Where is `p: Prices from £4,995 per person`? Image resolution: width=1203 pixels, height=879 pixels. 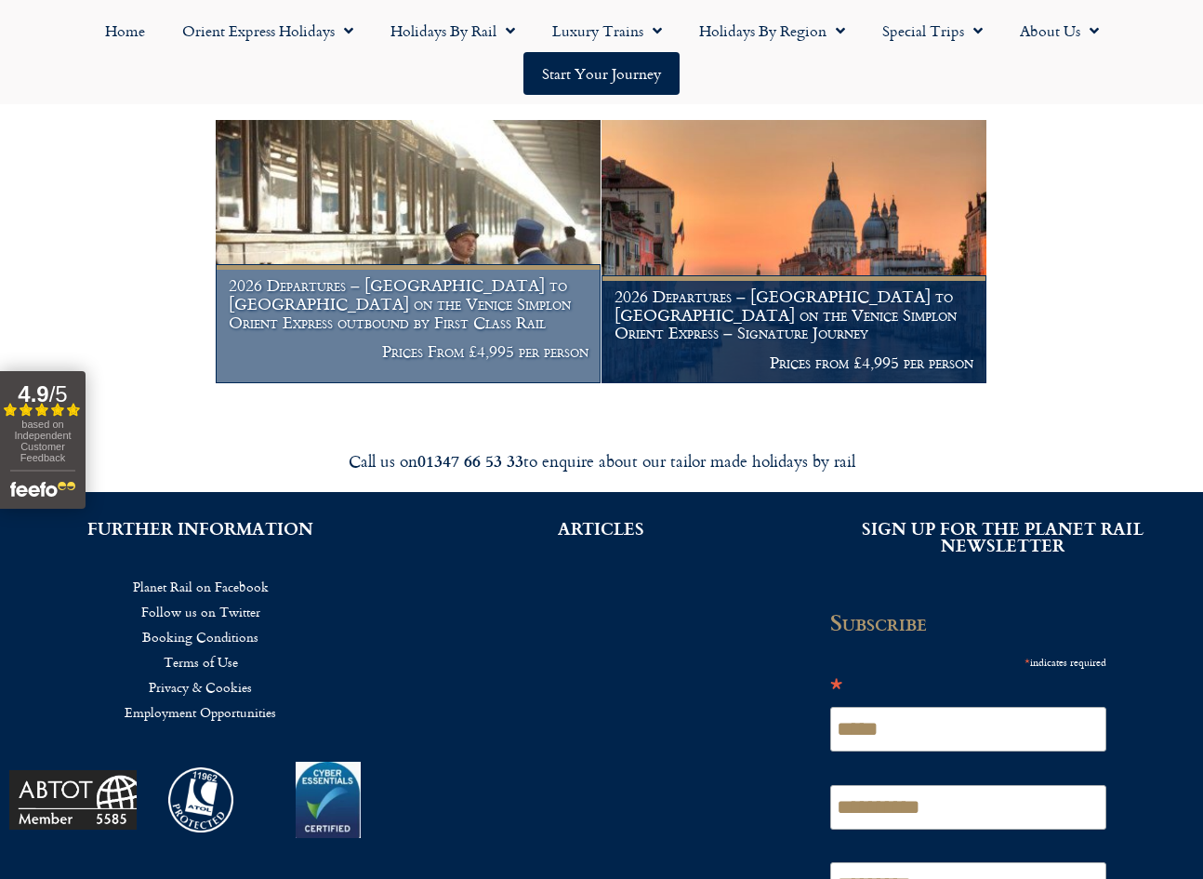
p: Prices from £4,995 per person is located at coordinates (794, 363).